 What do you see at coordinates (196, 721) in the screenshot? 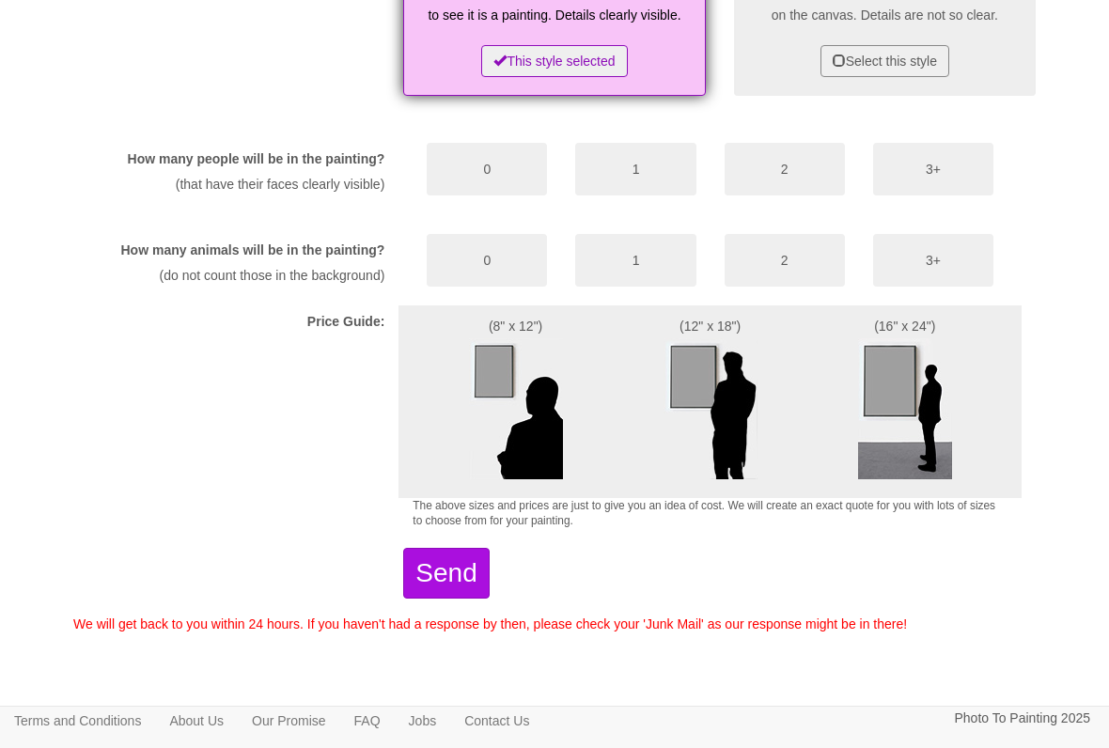
I see `a: About Us` at bounding box center [196, 721].